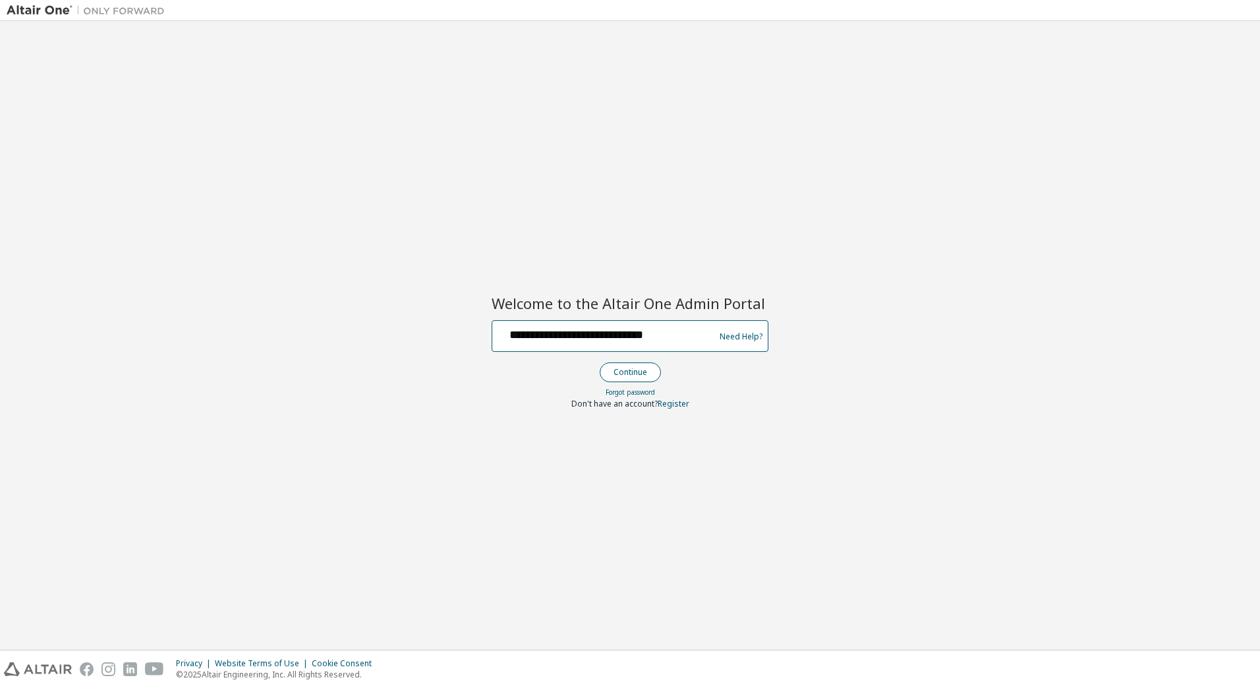  Describe the element at coordinates (195, 664) in the screenshot. I see `div: Privacy` at that location.